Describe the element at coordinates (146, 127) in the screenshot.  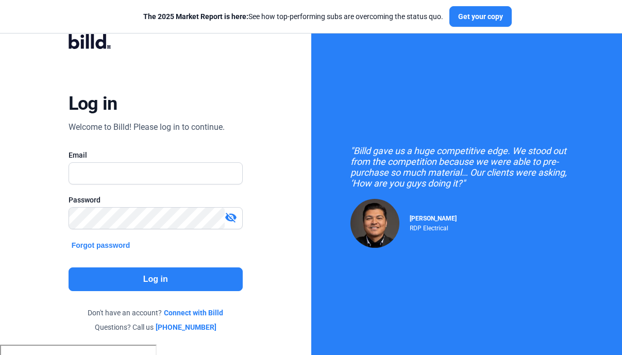
I see `div: Welcome to Billd! Please log in to continue.` at that location.